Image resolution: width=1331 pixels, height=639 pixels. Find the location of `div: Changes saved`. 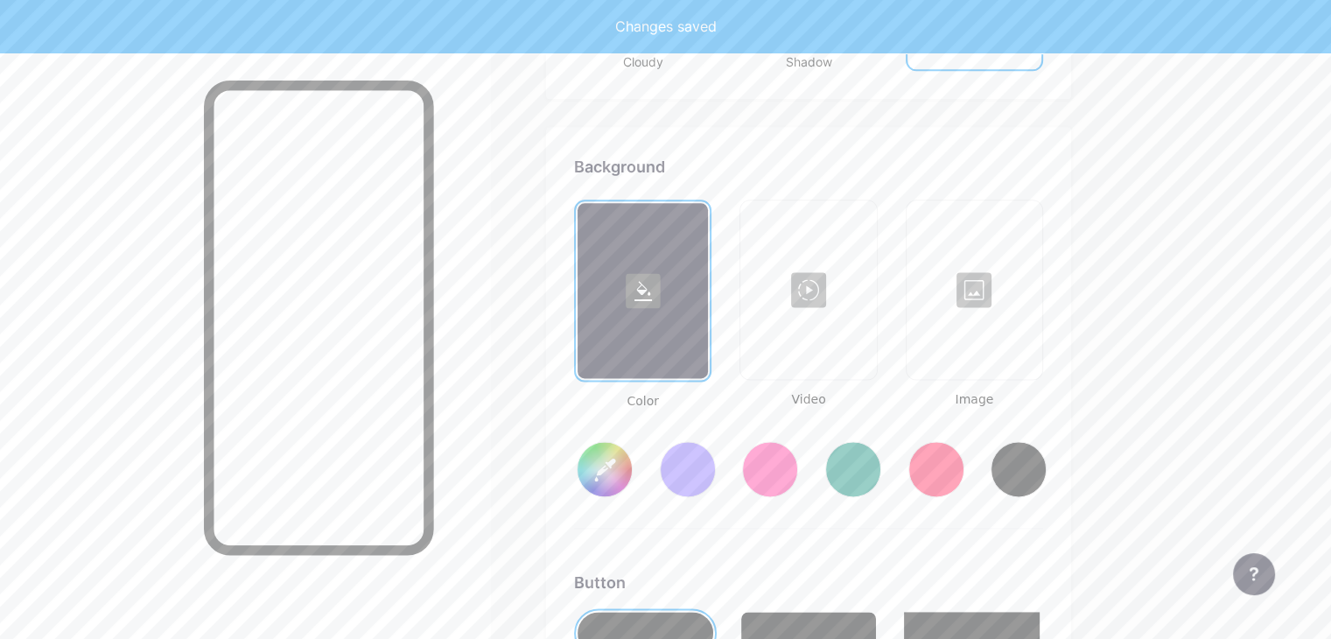

div: Changes saved is located at coordinates (666, 26).